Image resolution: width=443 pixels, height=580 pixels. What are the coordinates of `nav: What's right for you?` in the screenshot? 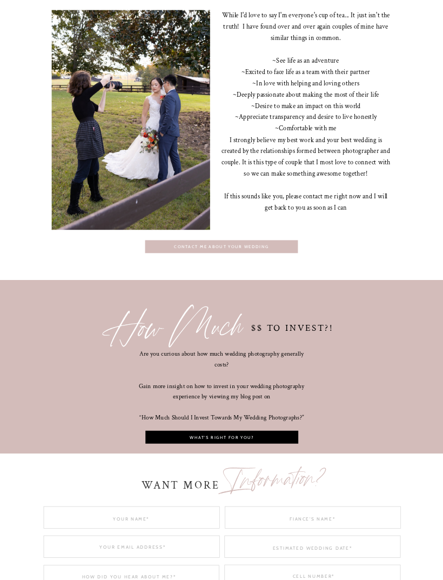 It's located at (222, 437).